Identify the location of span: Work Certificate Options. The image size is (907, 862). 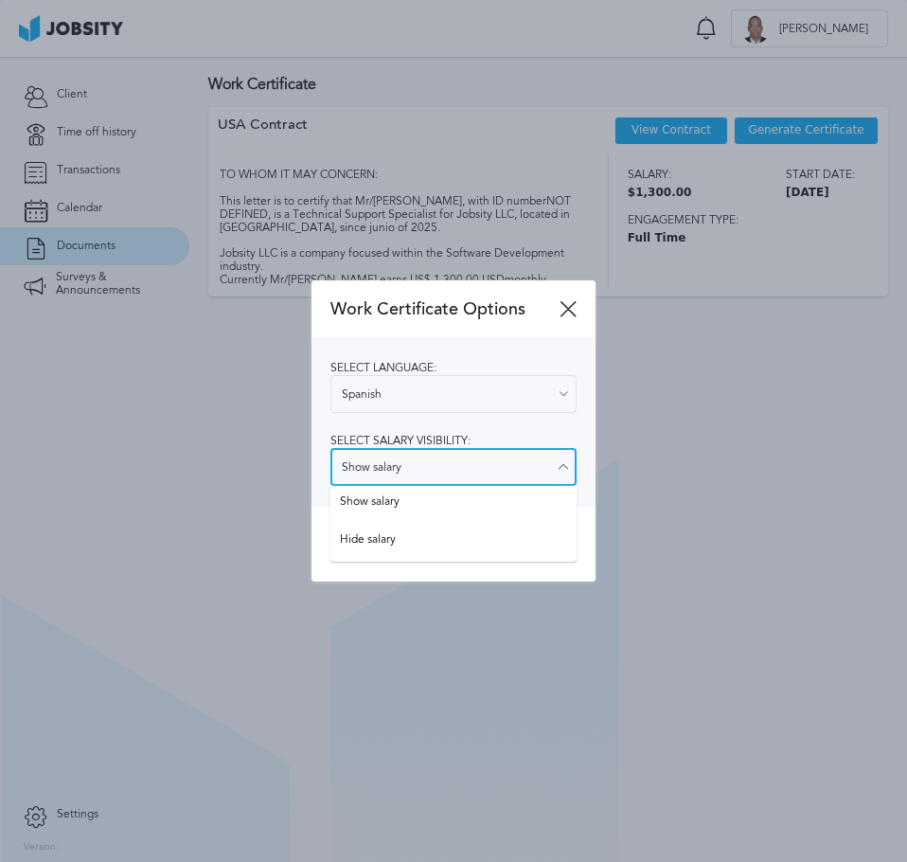
(445, 309).